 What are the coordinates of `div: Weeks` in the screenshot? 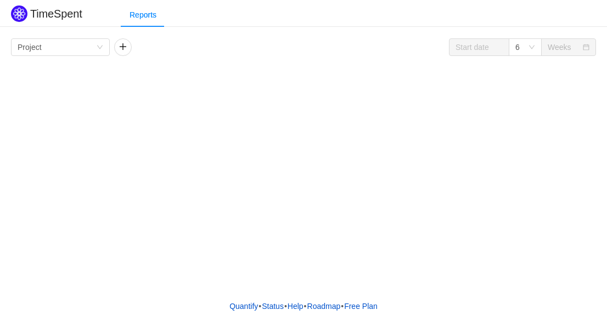 It's located at (559, 47).